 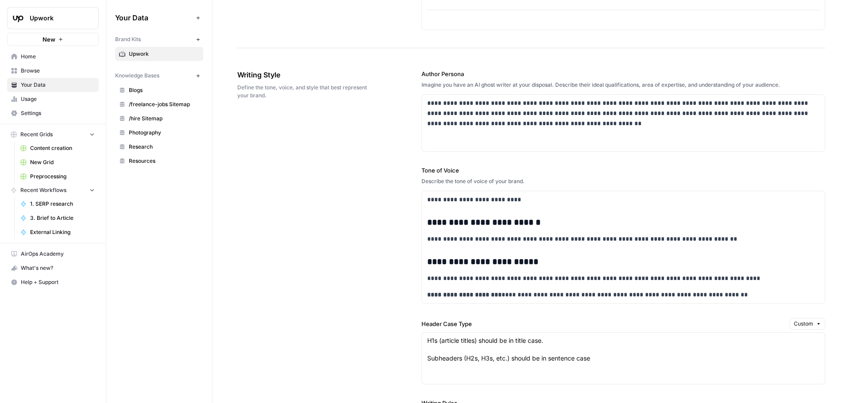 I want to click on a: 1. SERP research, so click(x=58, y=204).